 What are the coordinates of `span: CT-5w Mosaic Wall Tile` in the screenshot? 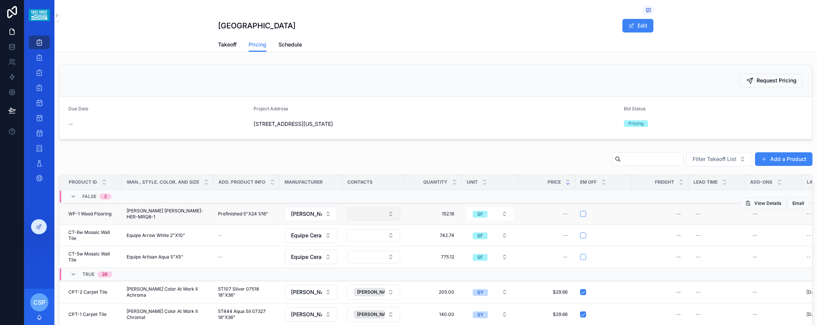 It's located at (93, 257).